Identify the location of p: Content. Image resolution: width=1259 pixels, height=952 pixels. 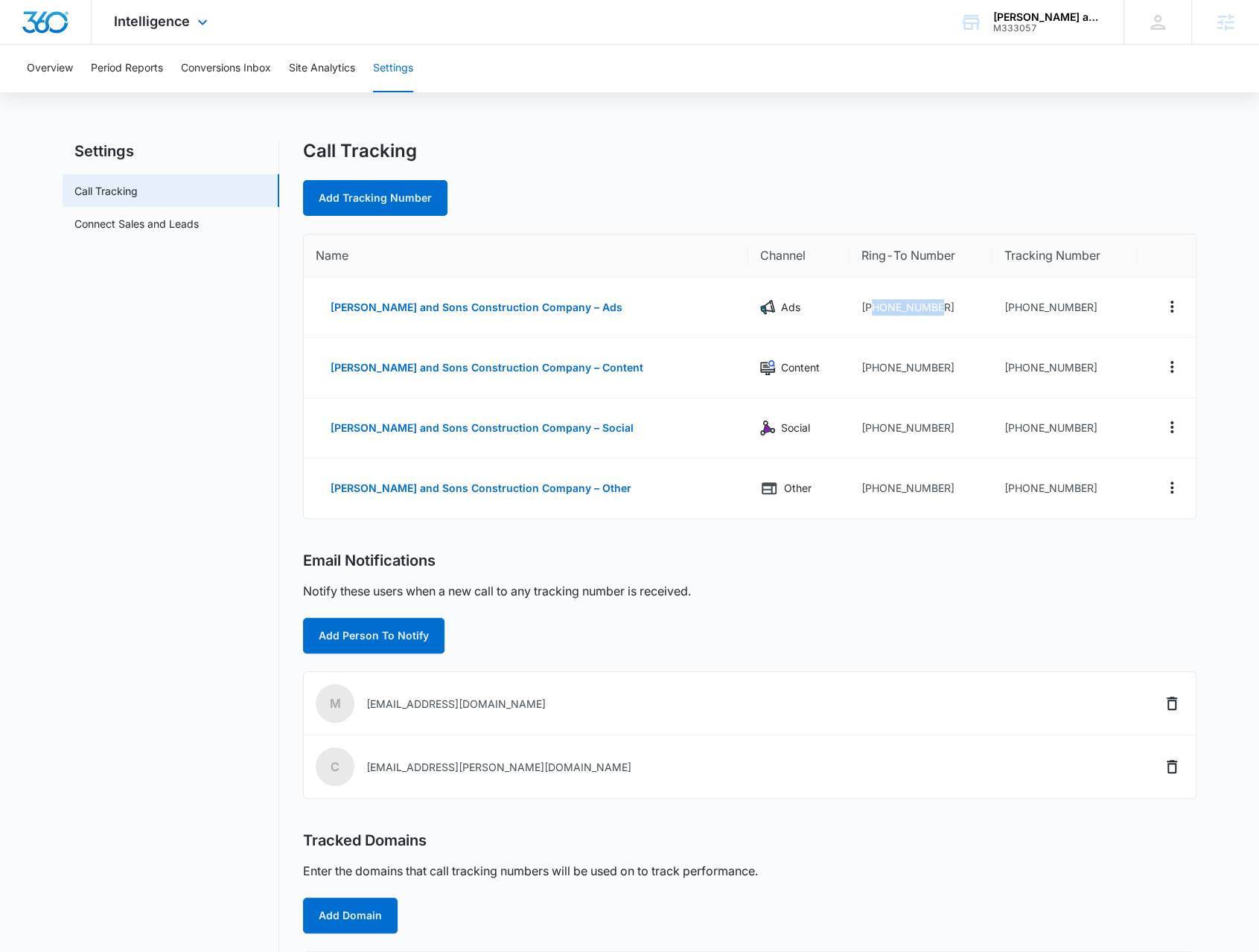
(801, 368).